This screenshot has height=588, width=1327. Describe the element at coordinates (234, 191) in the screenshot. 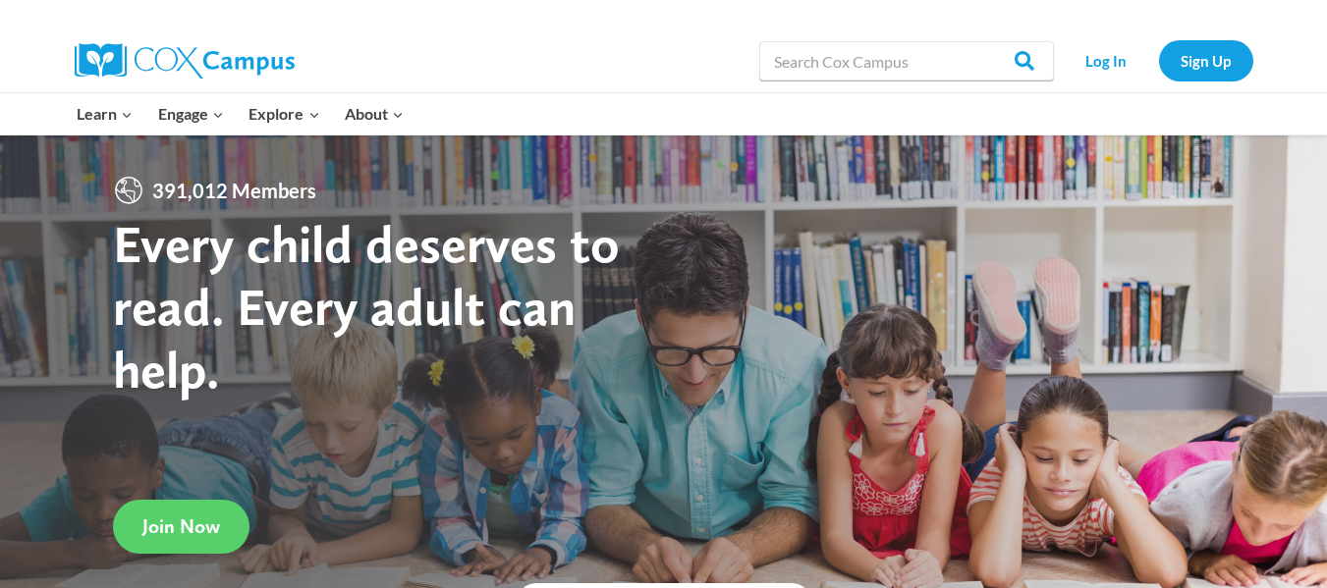

I see `span: 391,012 Members` at that location.